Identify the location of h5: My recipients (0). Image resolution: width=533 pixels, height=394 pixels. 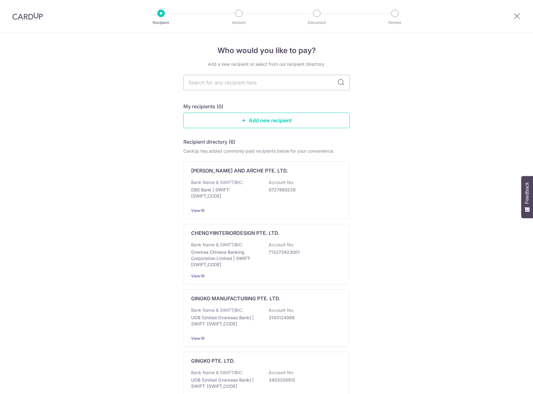
(203, 106).